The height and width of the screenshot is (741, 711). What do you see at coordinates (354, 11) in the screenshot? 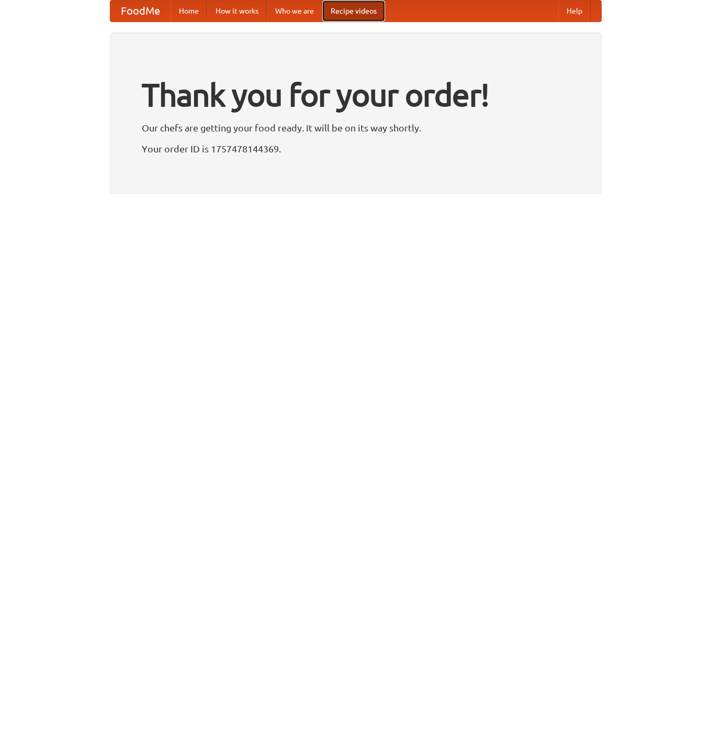
I see `a: Recipe videos` at bounding box center [354, 11].